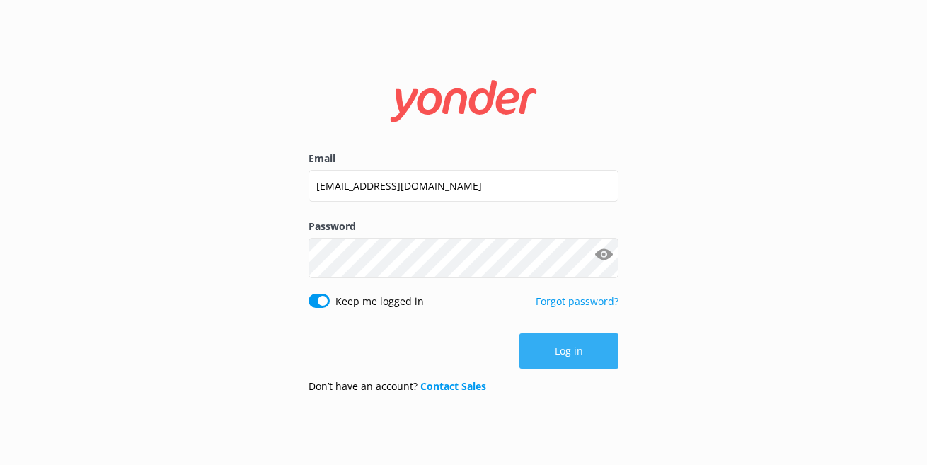 The image size is (927, 465). Describe the element at coordinates (379, 301) in the screenshot. I see `label: Keep me logged in` at that location.